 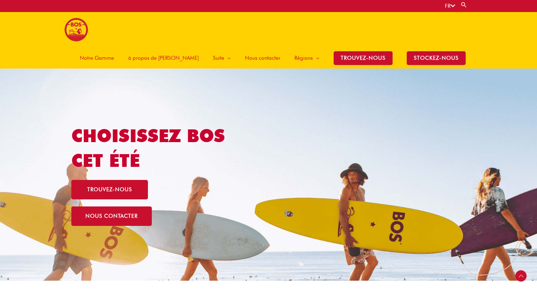 I want to click on span: nous contacter, so click(x=112, y=216).